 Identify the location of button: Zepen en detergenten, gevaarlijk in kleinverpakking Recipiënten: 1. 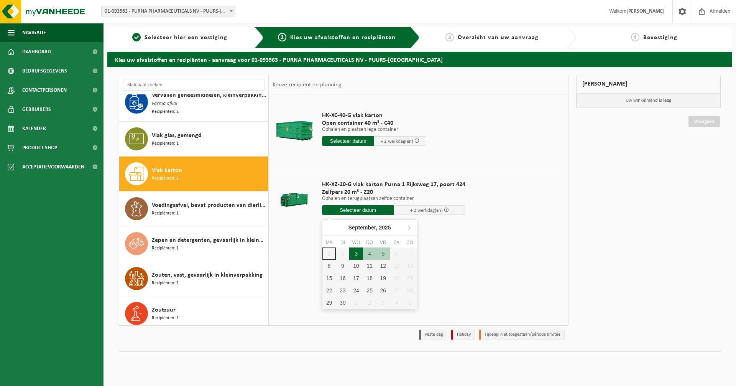
(194, 243).